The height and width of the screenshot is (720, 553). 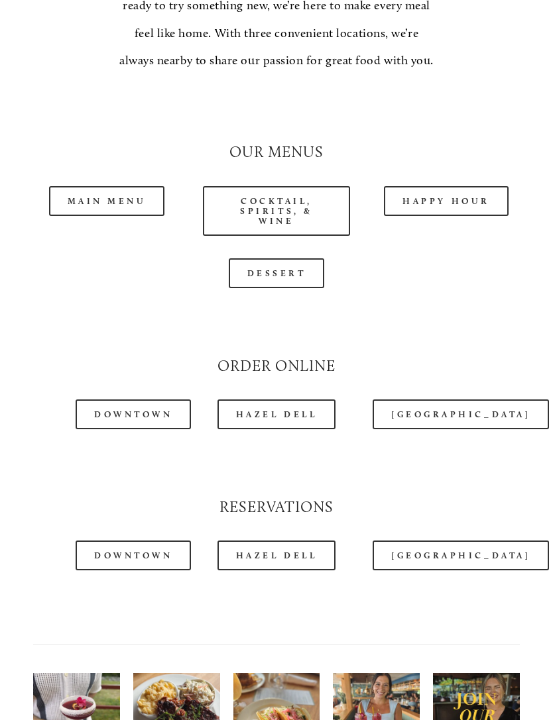 What do you see at coordinates (276, 366) in the screenshot?
I see `h2: Order Online` at bounding box center [276, 366].